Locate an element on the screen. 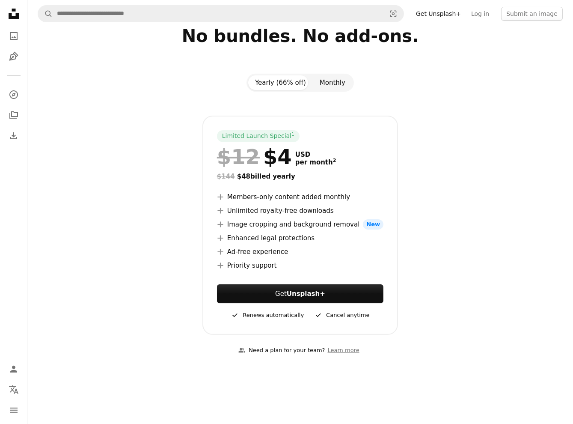  button: Language is located at coordinates (14, 390).